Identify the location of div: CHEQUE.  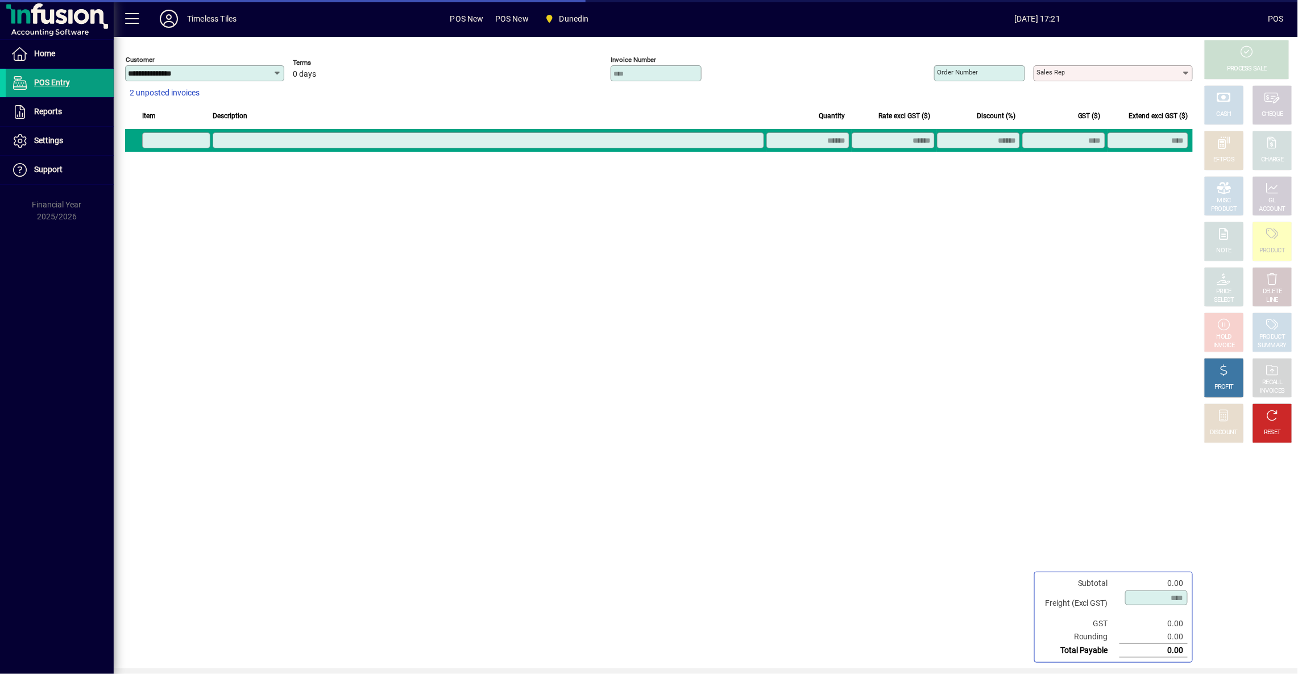
(1272, 114).